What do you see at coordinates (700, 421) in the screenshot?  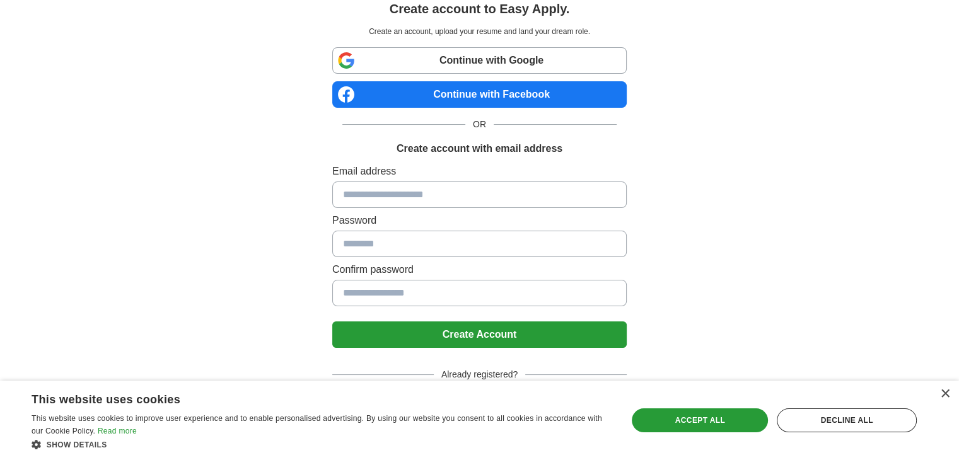 I see `div: Accept all` at bounding box center [700, 421].